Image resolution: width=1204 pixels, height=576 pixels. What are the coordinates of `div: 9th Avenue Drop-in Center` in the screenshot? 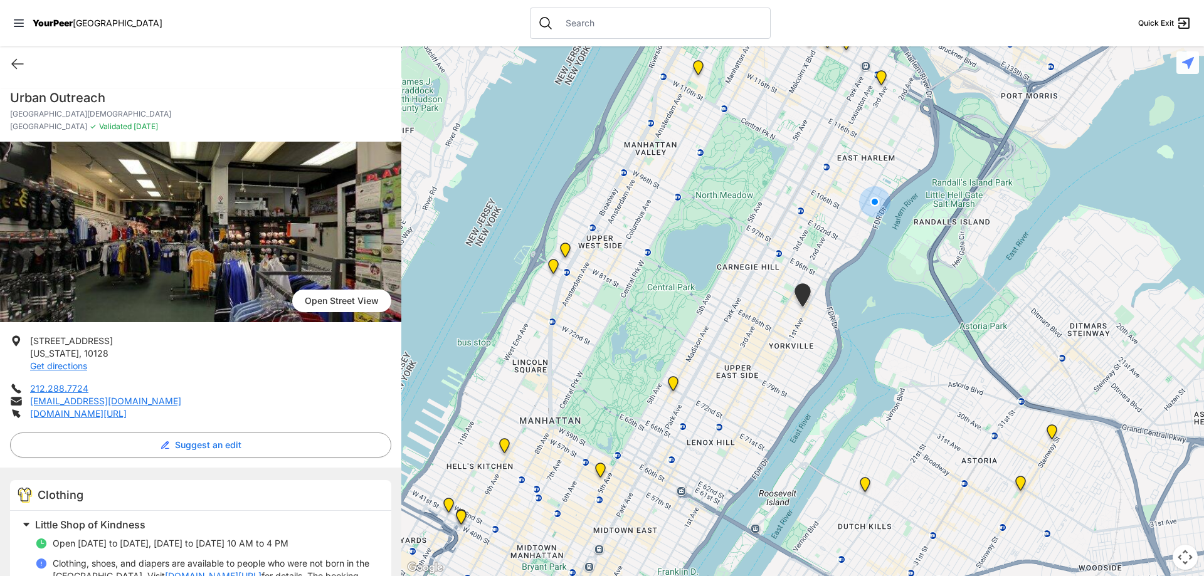 It's located at (504, 448).